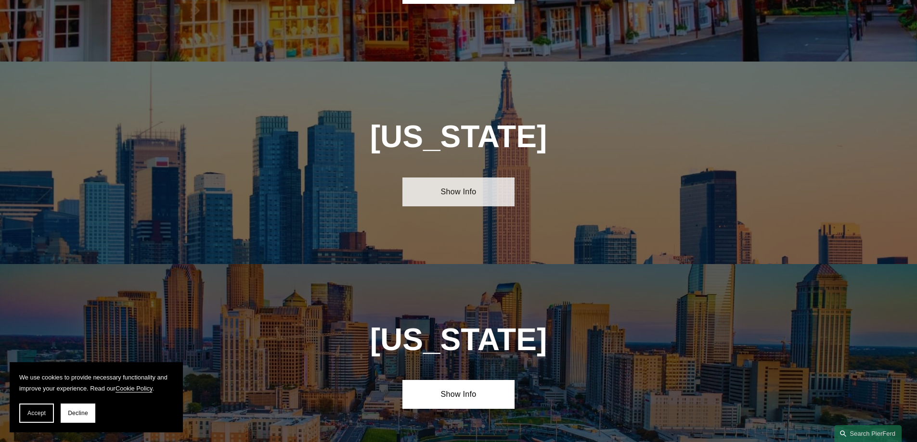 The width and height of the screenshot is (917, 442). Describe the element at coordinates (37, 413) in the screenshot. I see `button: Accept` at that location.